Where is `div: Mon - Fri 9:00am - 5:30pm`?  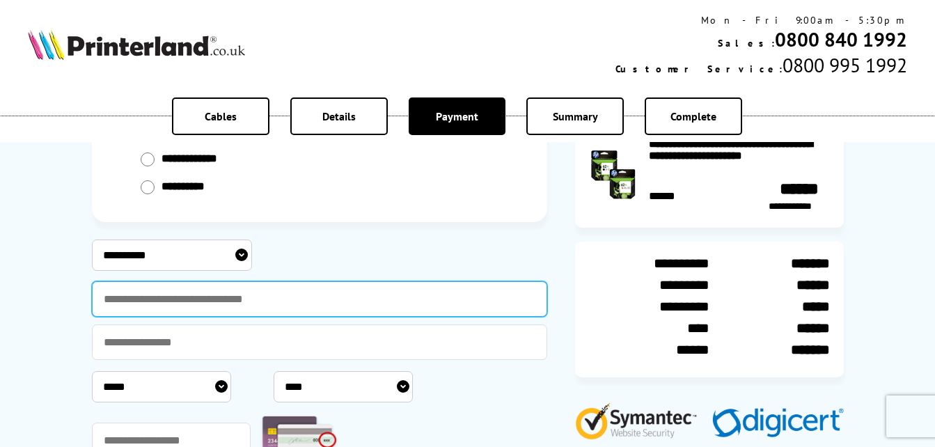
div: Mon - Fri 9:00am - 5:30pm is located at coordinates (761, 20).